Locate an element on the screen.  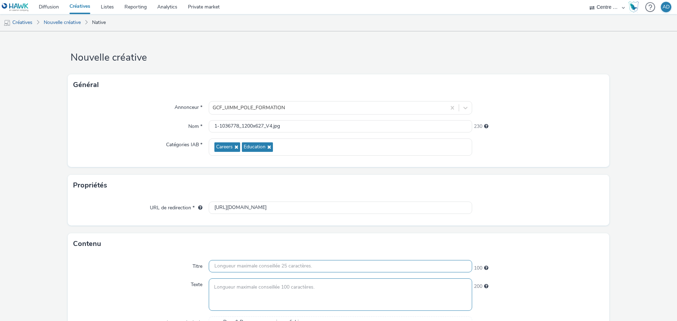
span: 230 is located at coordinates (478, 127).